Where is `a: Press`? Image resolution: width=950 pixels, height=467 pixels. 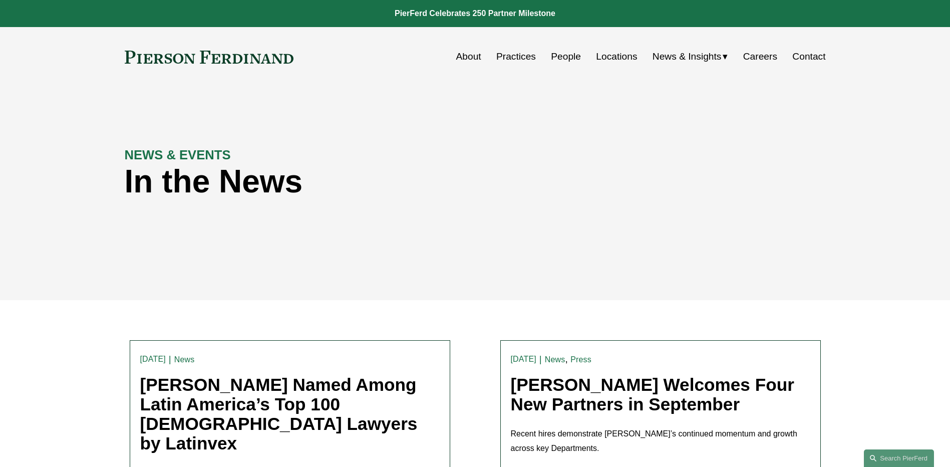 a: Press is located at coordinates (581, 359).